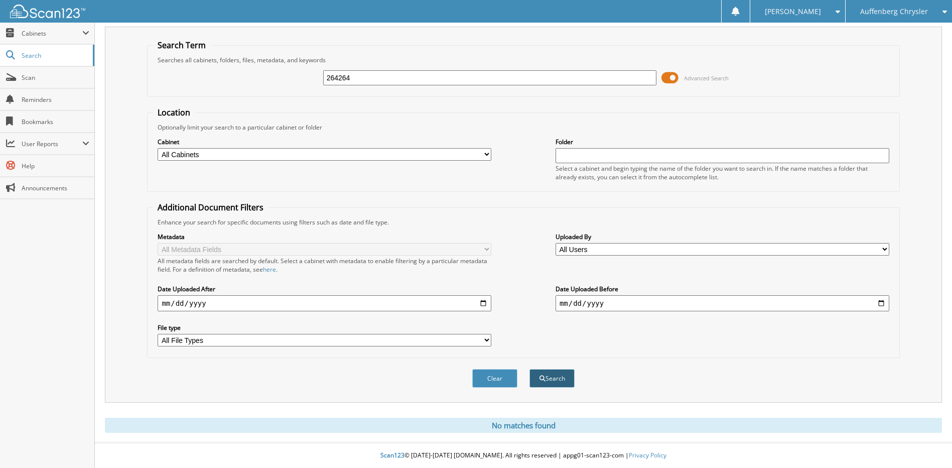 The width and height of the screenshot is (952, 468). Describe the element at coordinates (648, 455) in the screenshot. I see `a: Privacy Policy` at that location.